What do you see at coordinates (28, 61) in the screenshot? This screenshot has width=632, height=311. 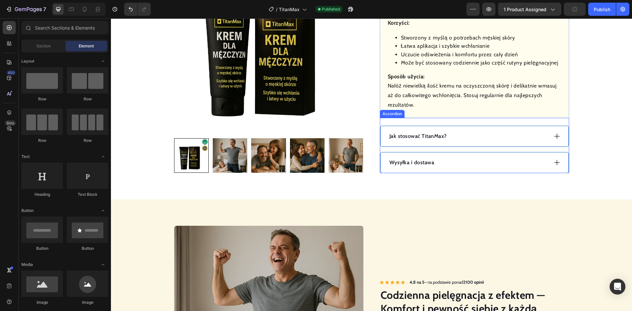 I see `span: Layout` at bounding box center [28, 61].